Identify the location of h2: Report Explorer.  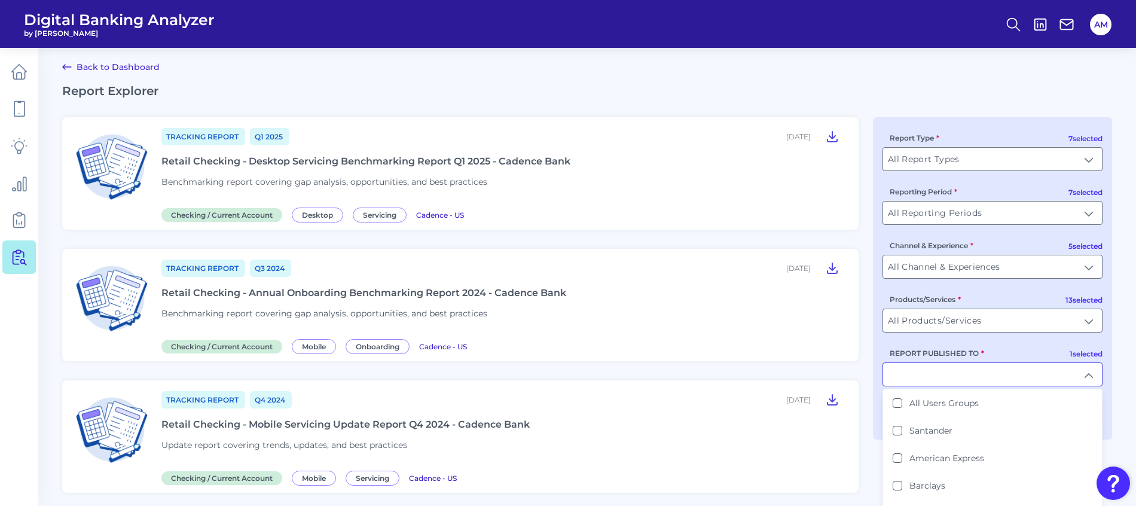
(587, 91).